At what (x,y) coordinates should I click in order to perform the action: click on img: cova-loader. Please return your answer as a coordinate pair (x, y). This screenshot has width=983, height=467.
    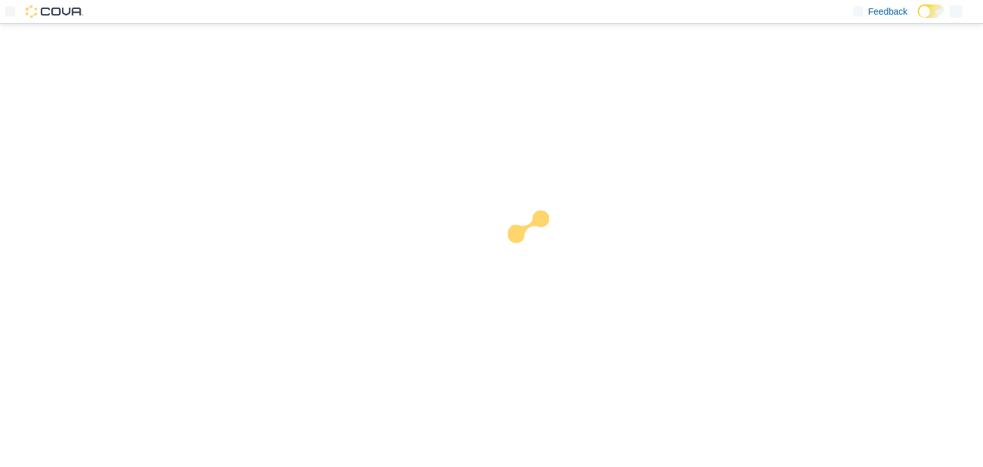
    Looking at the image, I should click on (539, 249).